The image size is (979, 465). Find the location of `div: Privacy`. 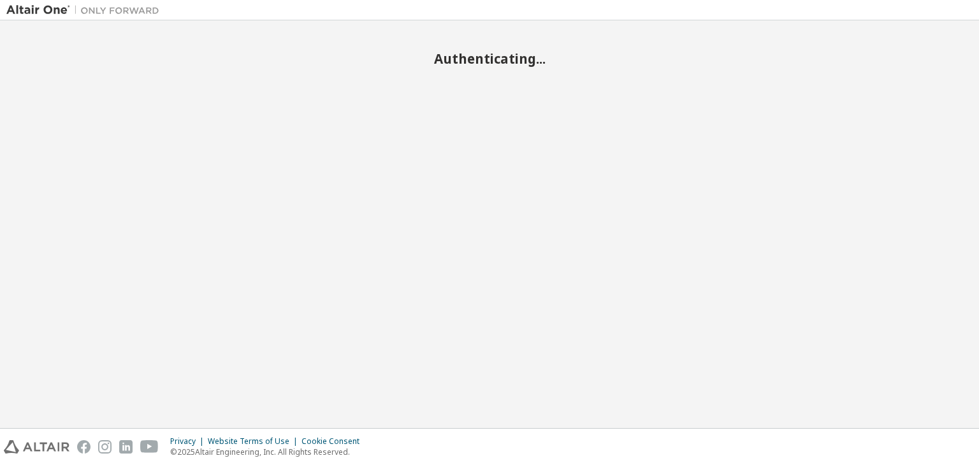

div: Privacy is located at coordinates (189, 442).